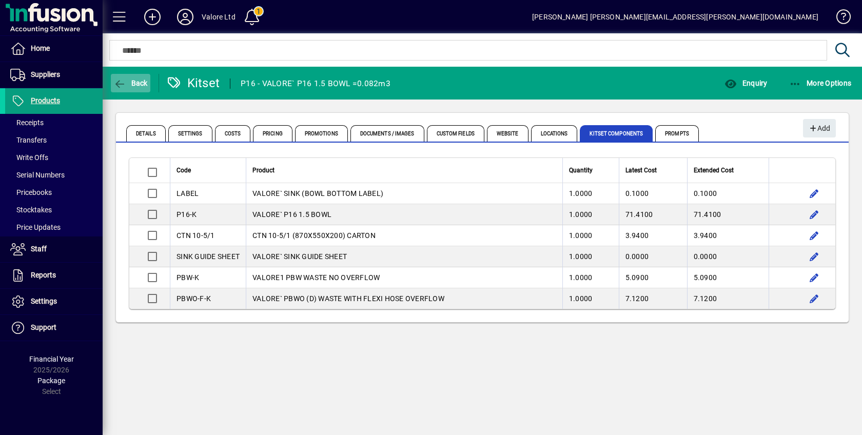  Describe the element at coordinates (130, 83) in the screenshot. I see `span: Back` at that location.